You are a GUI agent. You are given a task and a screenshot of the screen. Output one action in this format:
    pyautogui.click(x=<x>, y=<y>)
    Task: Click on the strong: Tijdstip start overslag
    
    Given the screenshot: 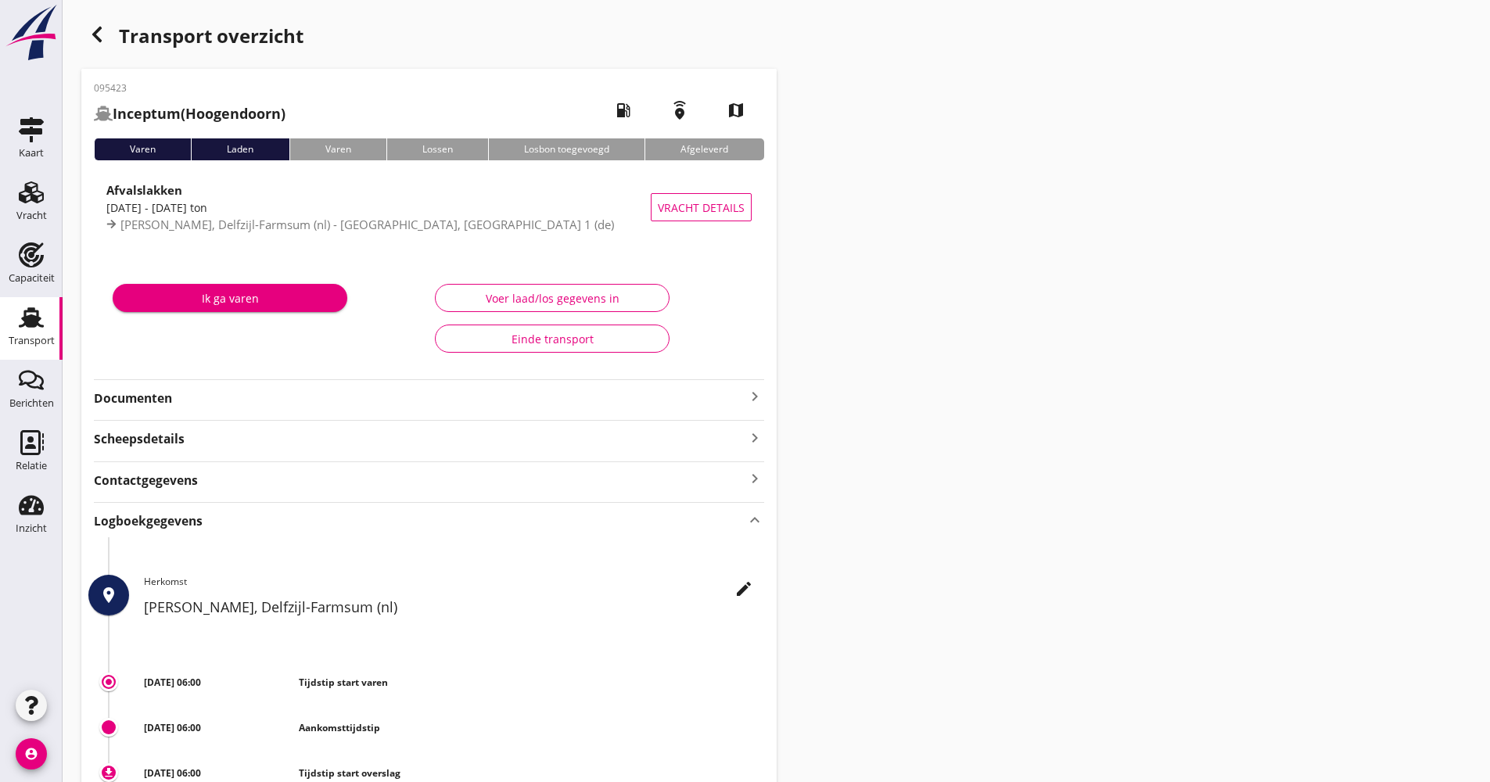 What is the action you would take?
    pyautogui.click(x=350, y=773)
    